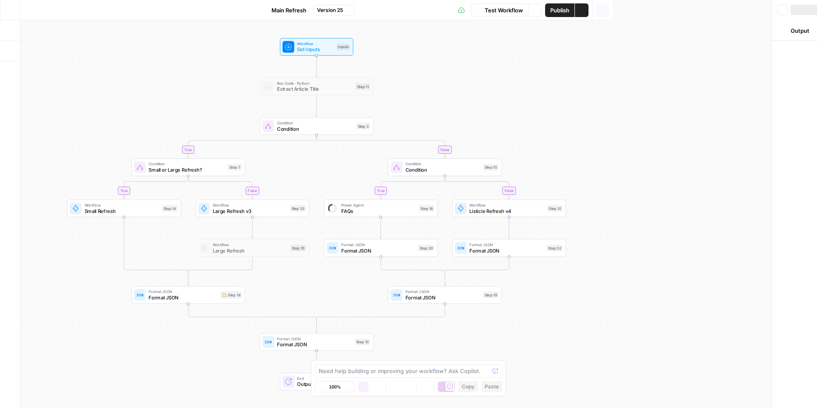  I want to click on g: Edge from step_11 to step_3, so click(316, 106).